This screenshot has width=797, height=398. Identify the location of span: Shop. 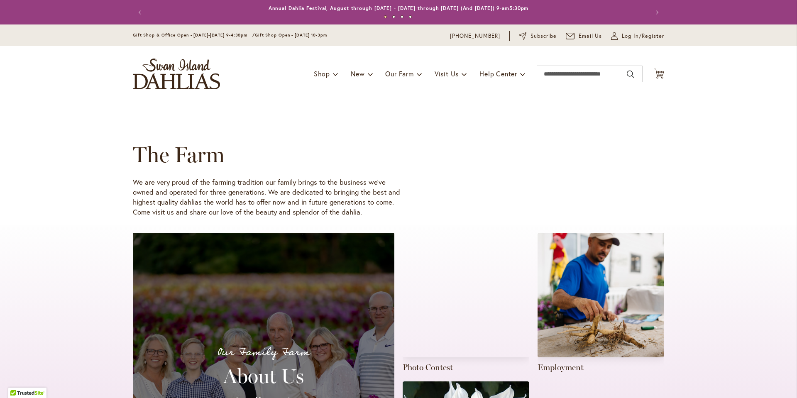
(322, 74).